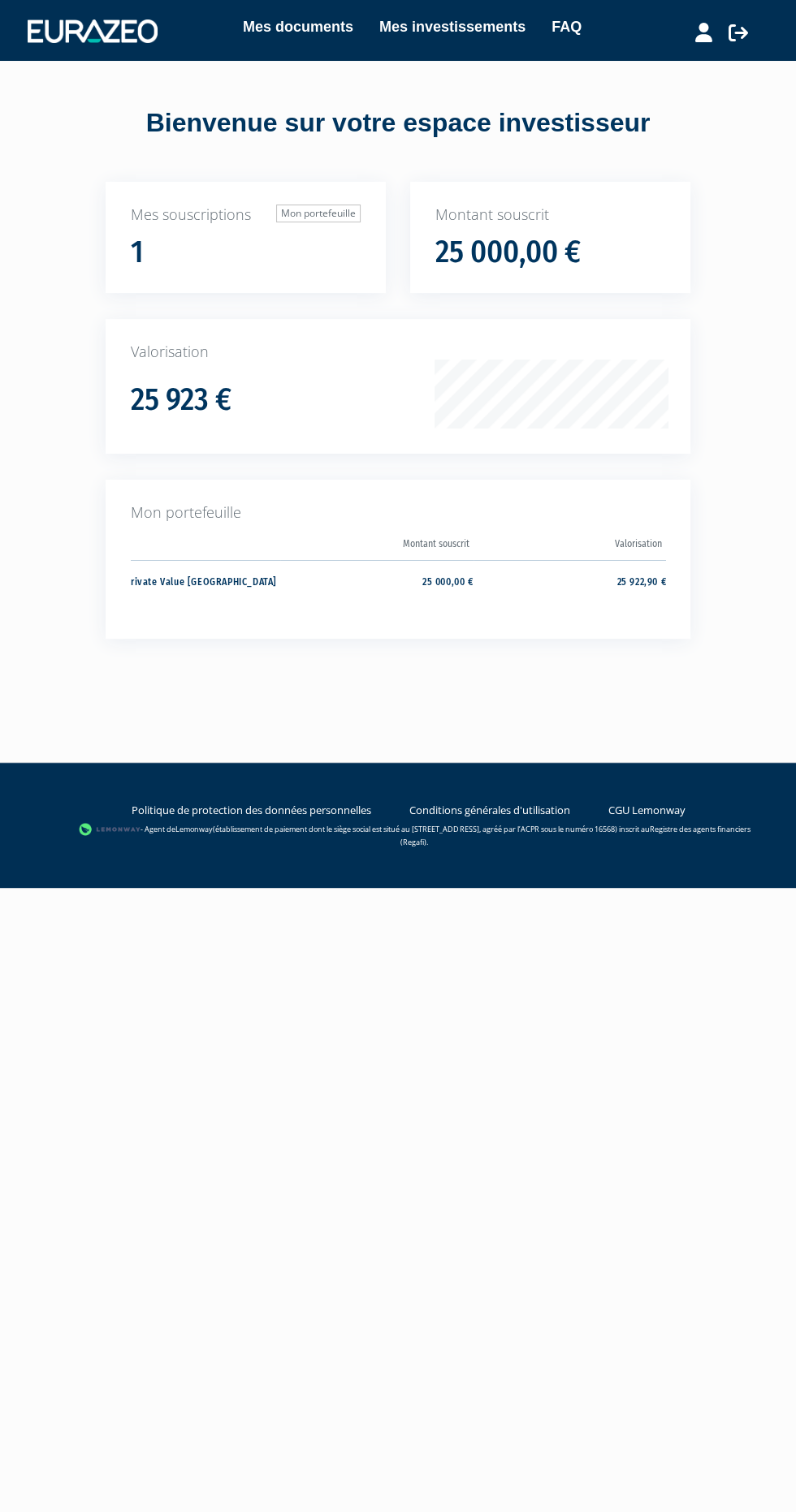  Describe the element at coordinates (251, 810) in the screenshot. I see `a: Politique de protection des données personnelles` at that location.